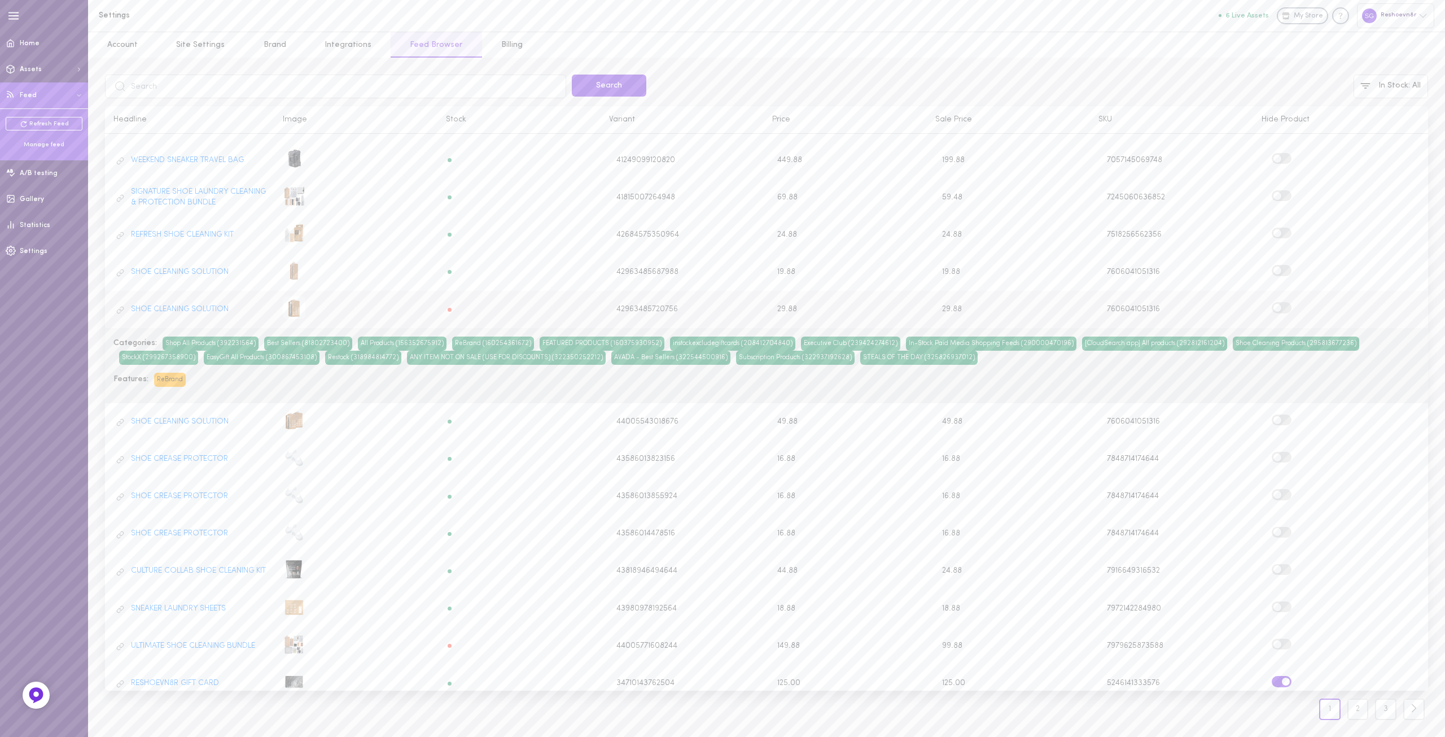 This screenshot has height=737, width=1445. Describe the element at coordinates (1134, 608) in the screenshot. I see `span: 7972142284980` at that location.